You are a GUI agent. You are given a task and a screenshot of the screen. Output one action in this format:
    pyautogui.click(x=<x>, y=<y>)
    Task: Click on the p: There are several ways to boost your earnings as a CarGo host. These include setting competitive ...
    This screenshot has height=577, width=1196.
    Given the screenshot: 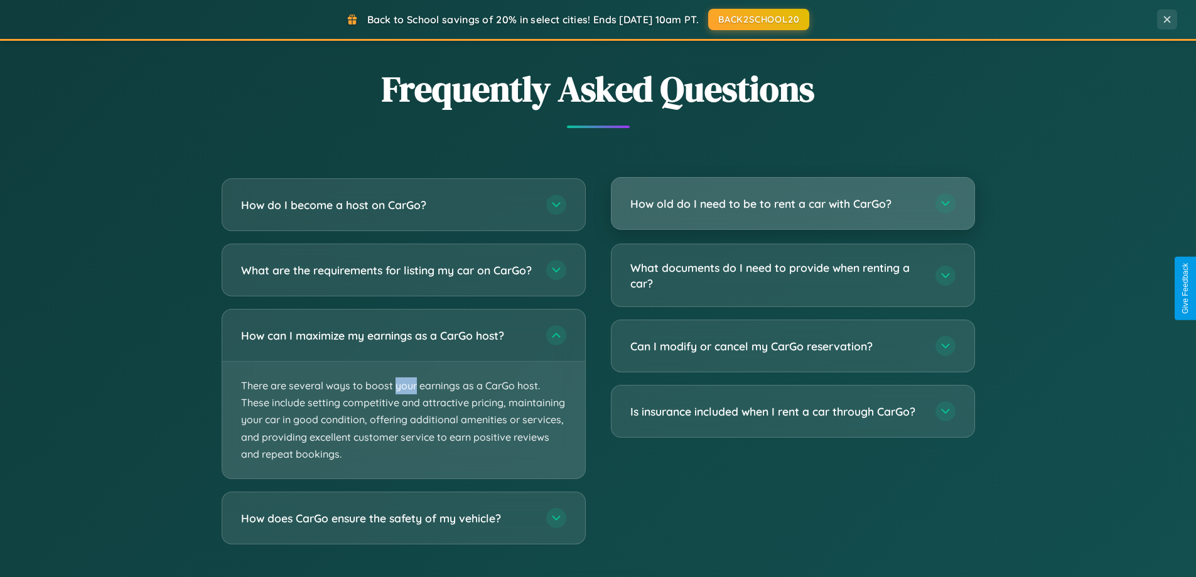 What is the action you would take?
    pyautogui.click(x=404, y=420)
    